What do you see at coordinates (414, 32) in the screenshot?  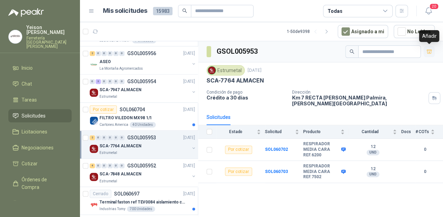 I see `button: No Leídos` at bounding box center [414, 32].